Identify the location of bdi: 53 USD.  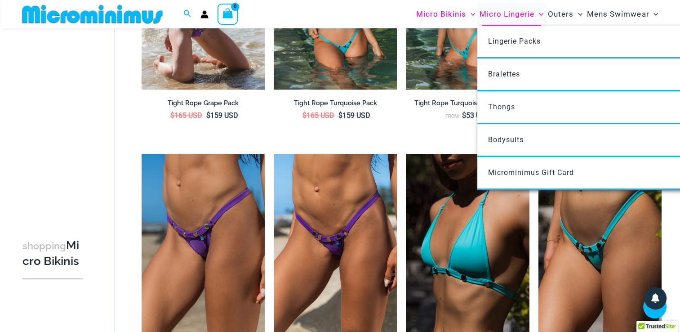
(476, 115).